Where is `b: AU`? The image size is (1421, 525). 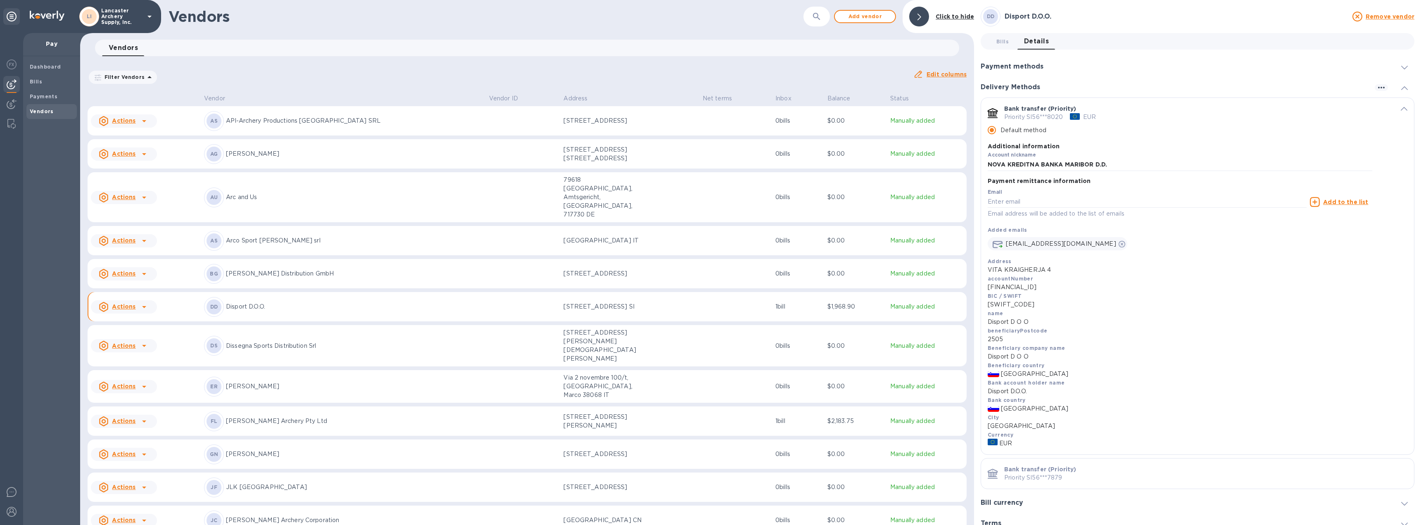
b: AU is located at coordinates (214, 197).